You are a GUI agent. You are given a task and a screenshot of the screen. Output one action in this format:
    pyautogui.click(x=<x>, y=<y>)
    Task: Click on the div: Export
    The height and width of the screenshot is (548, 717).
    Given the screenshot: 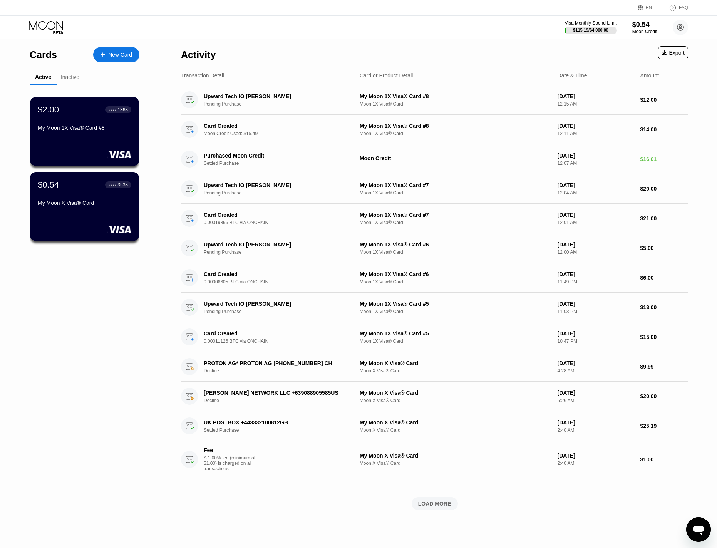 What is the action you would take?
    pyautogui.click(x=673, y=53)
    